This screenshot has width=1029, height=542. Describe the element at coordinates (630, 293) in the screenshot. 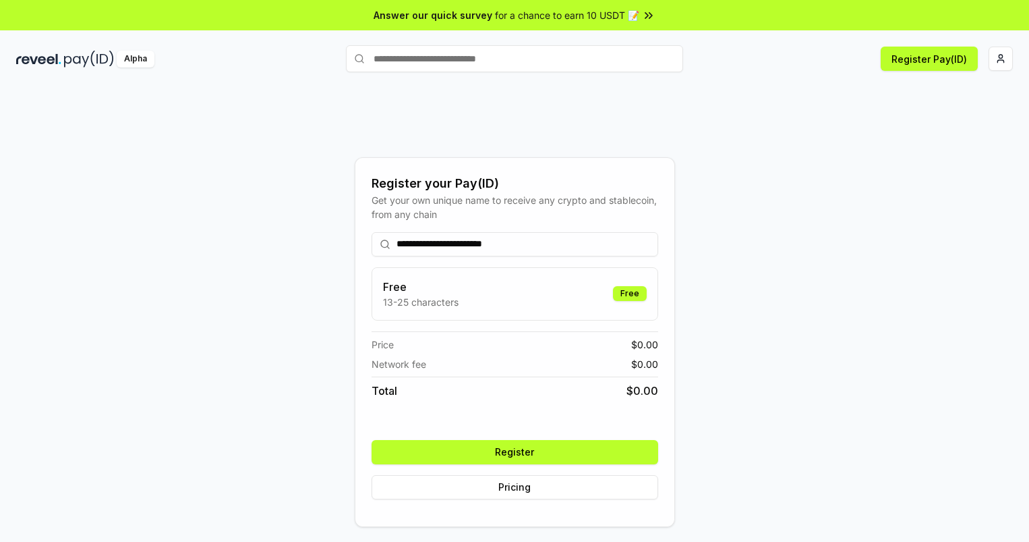

I see `div: Free` at that location.